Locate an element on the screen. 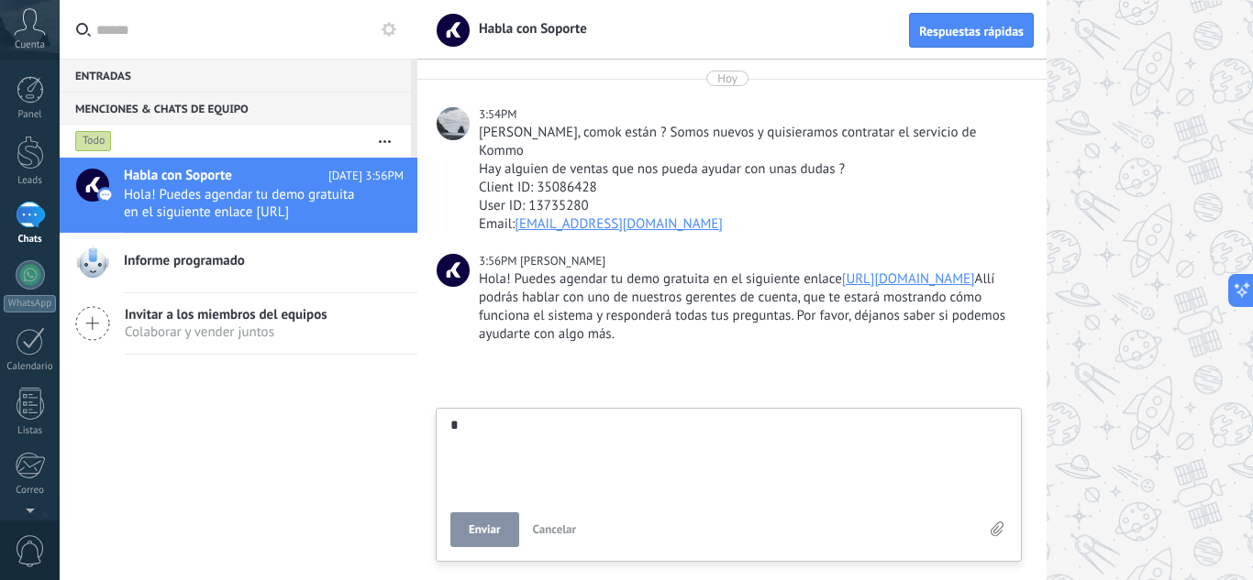  div: 3:54PM is located at coordinates (499, 115).